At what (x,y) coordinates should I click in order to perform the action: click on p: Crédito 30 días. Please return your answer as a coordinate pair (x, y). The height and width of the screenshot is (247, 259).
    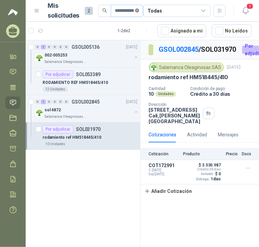
    Looking at the image, I should click on (209, 169).